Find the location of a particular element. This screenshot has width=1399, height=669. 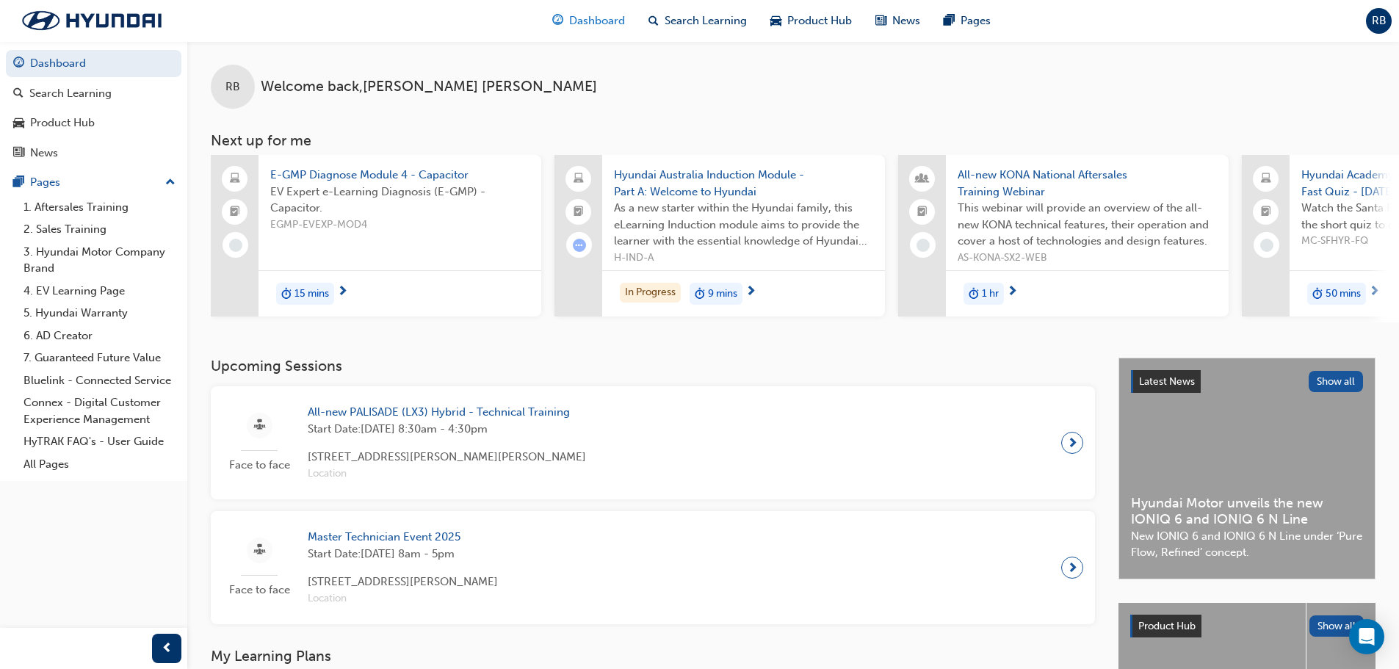

span: This webinar will provide an overview of the all-new KONA technical features, their operation and... is located at coordinates (1087, 225).